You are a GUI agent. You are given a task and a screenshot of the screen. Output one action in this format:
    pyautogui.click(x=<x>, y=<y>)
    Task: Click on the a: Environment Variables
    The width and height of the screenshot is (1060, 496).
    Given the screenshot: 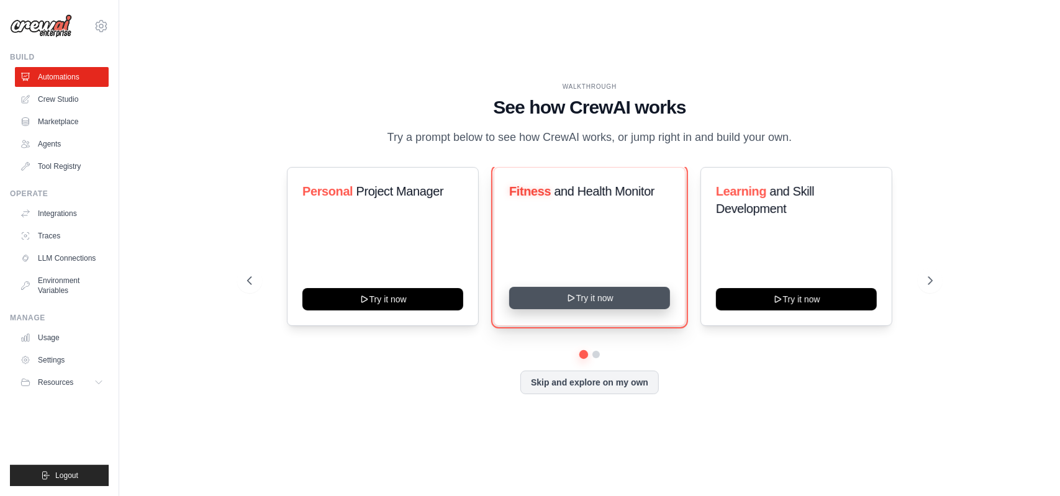 What is the action you would take?
    pyautogui.click(x=61, y=286)
    